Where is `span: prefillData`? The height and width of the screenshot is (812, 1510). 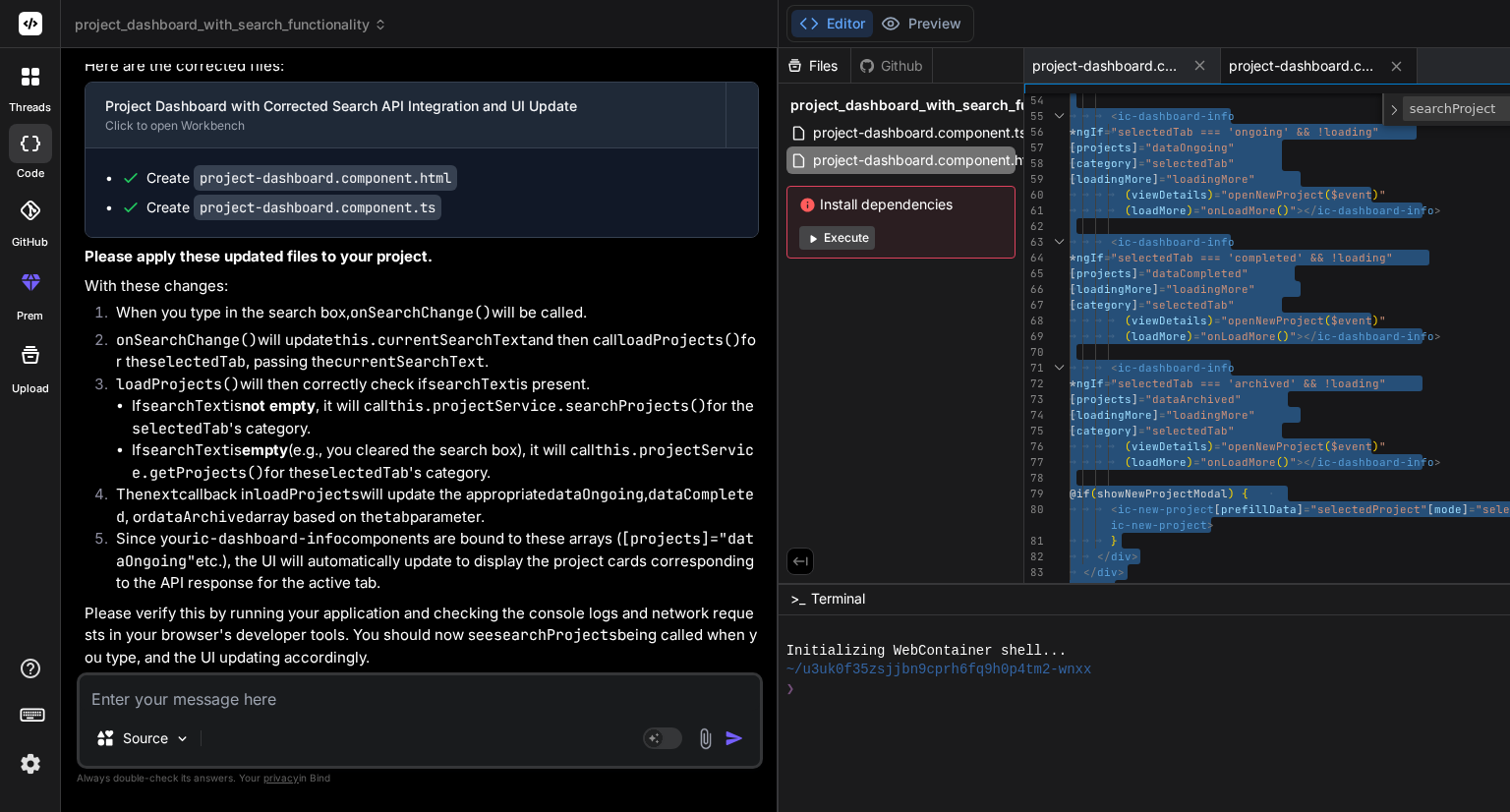 span: prefillData is located at coordinates (1258, 509).